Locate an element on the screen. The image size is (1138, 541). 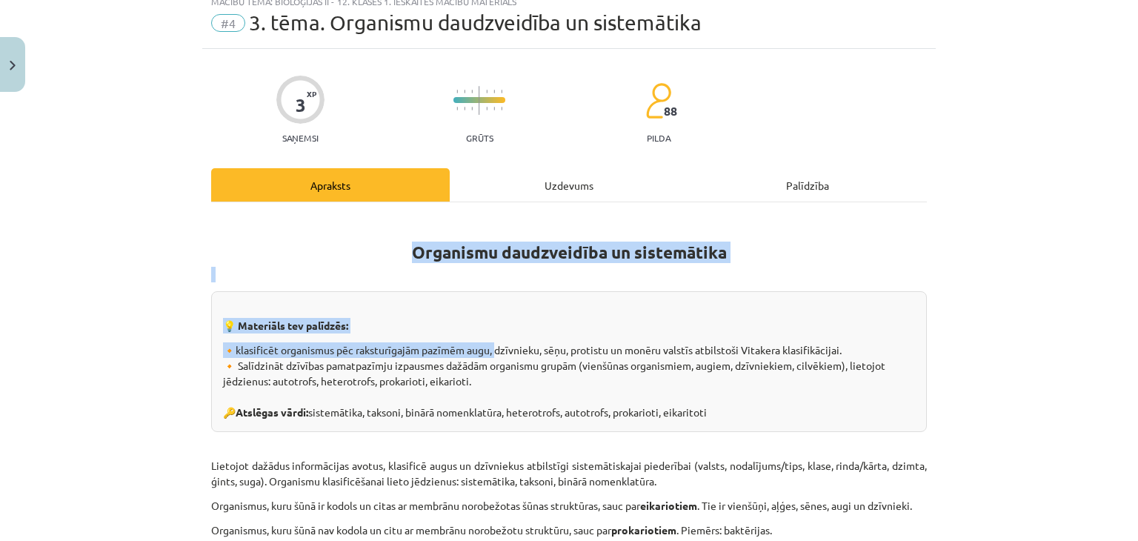
p: Saņemsi is located at coordinates (300, 138).